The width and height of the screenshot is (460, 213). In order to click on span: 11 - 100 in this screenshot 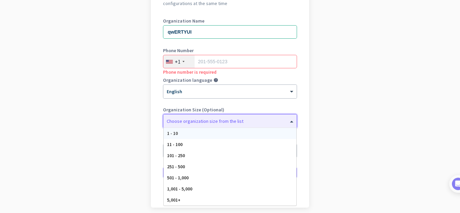, I will do `click(175, 144)`.